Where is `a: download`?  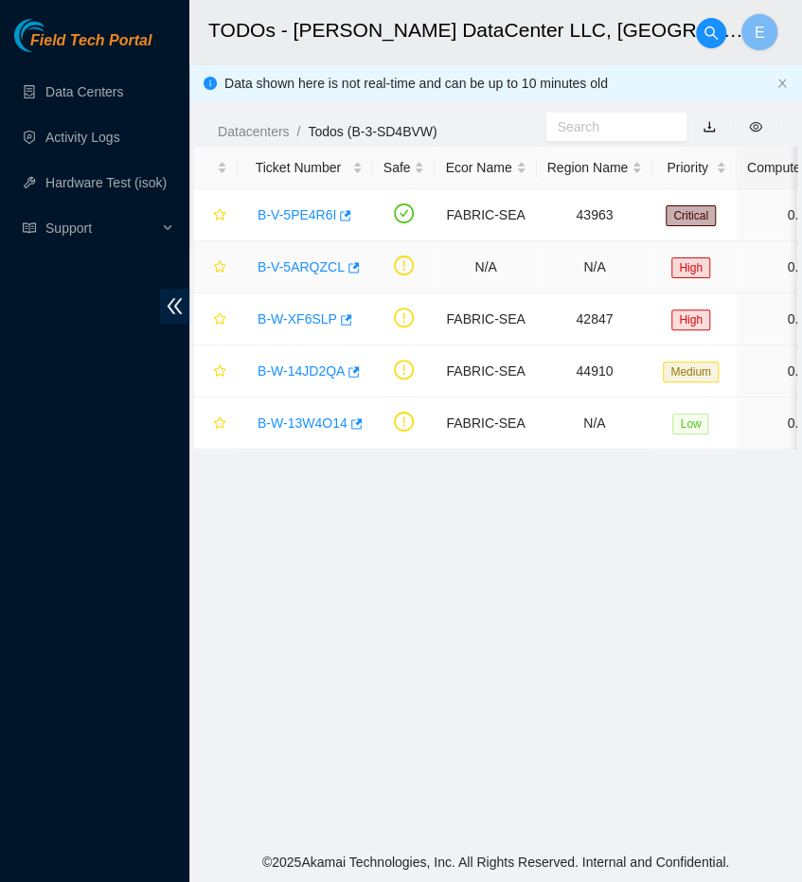
a: download is located at coordinates (709, 127).